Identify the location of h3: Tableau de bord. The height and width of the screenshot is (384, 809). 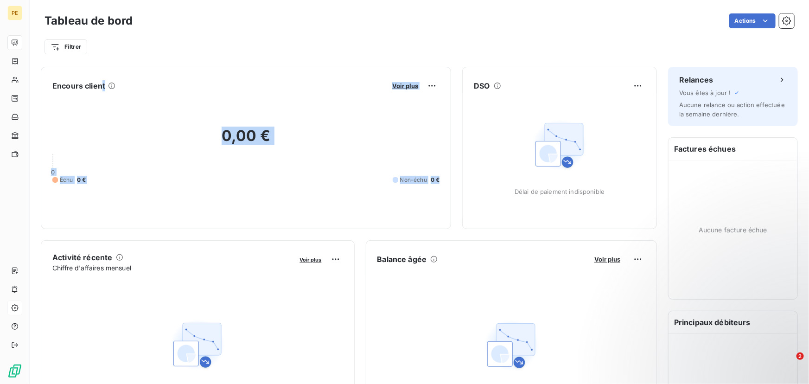
(89, 21).